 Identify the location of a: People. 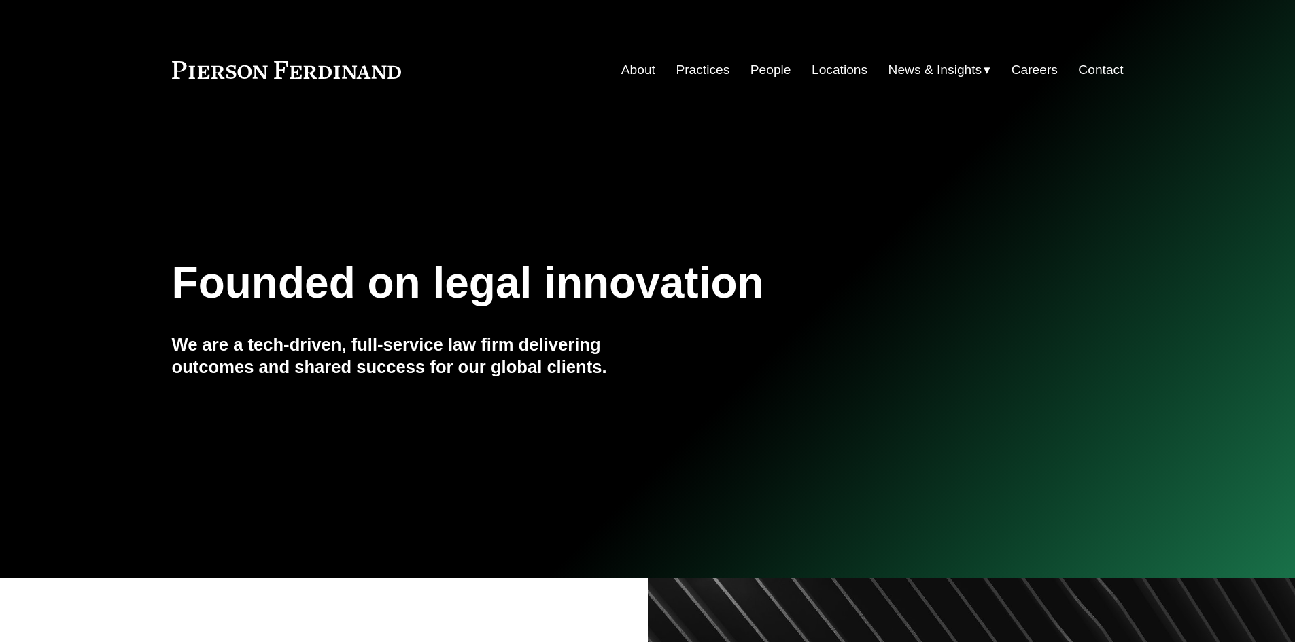
(771, 70).